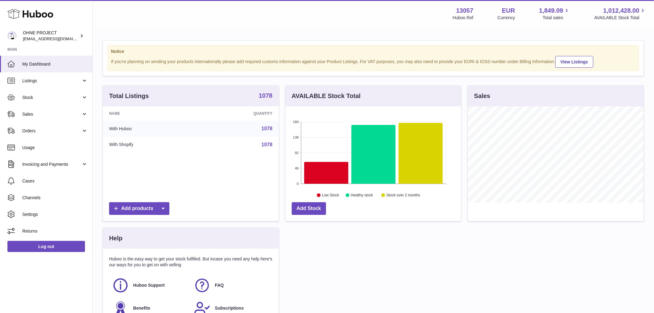 Image resolution: width=654 pixels, height=313 pixels. What do you see at coordinates (150, 129) in the screenshot?
I see `td: With Huboo` at bounding box center [150, 129].